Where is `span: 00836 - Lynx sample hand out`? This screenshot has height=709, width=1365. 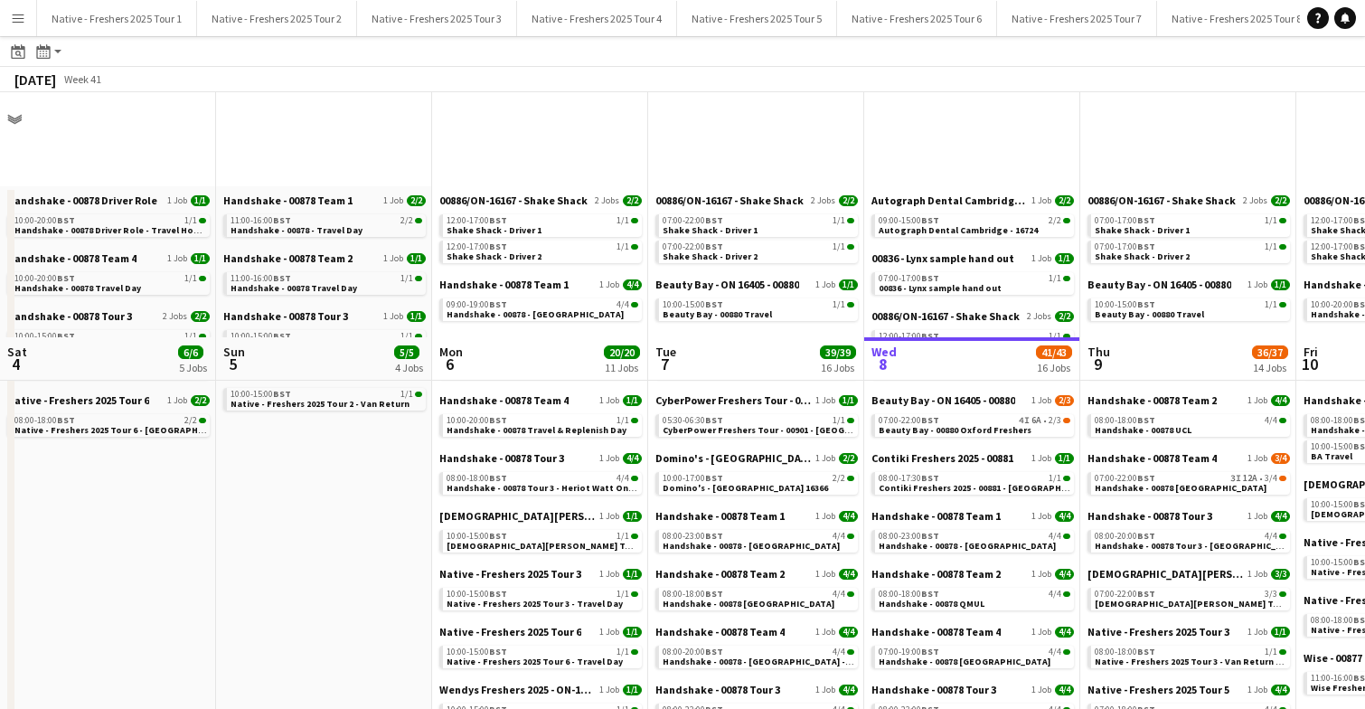 span: 00836 - Lynx sample hand out is located at coordinates (943, 258).